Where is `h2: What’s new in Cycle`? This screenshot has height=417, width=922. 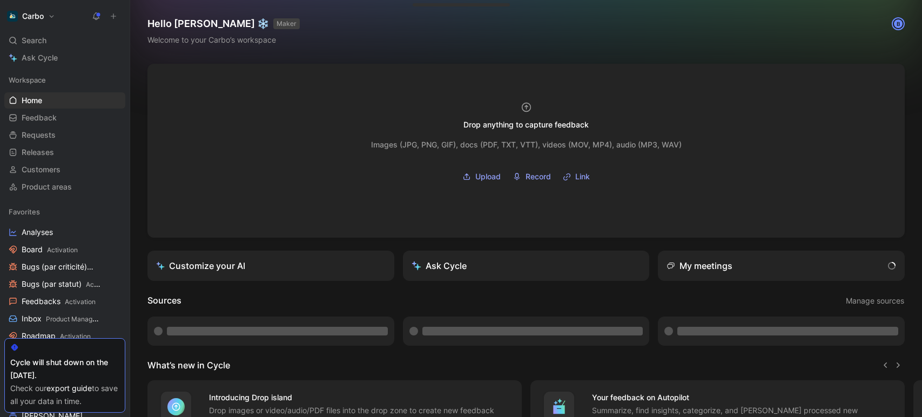 h2: What’s new in Cycle is located at coordinates (188, 365).